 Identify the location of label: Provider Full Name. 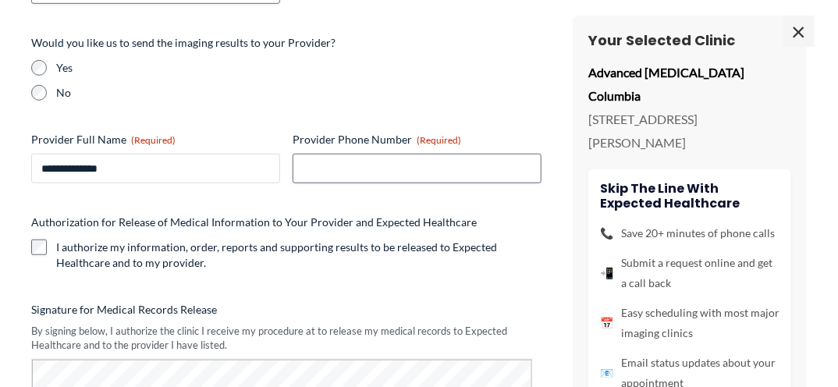
(155, 140).